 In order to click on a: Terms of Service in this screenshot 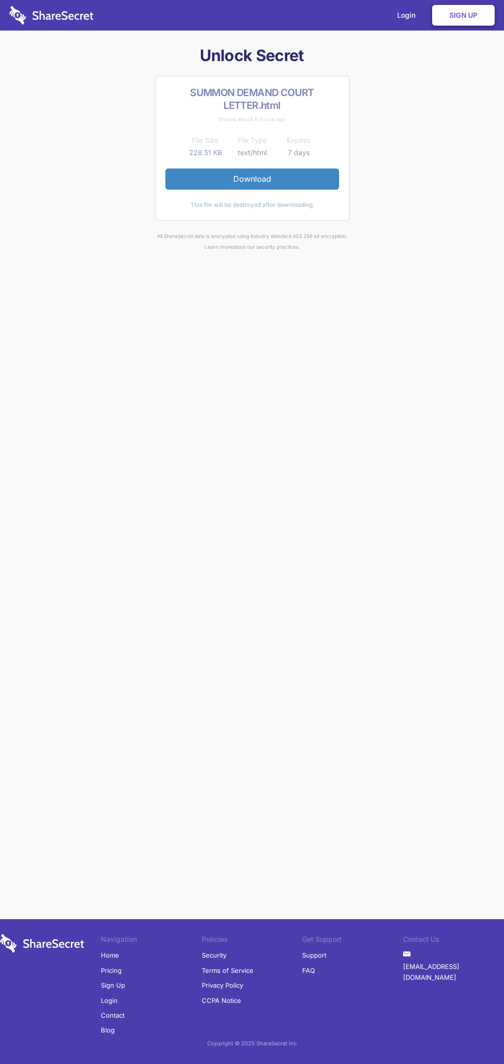, I will do `click(228, 971)`.